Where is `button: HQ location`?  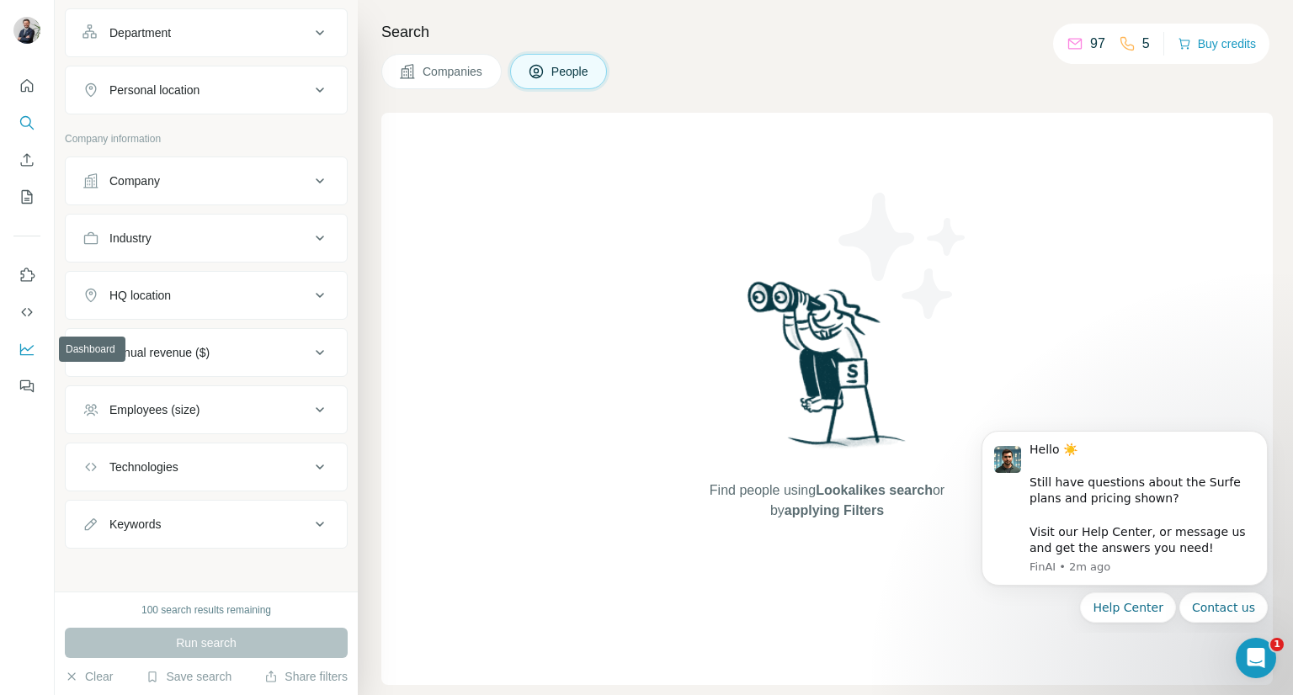 button: HQ location is located at coordinates (206, 295).